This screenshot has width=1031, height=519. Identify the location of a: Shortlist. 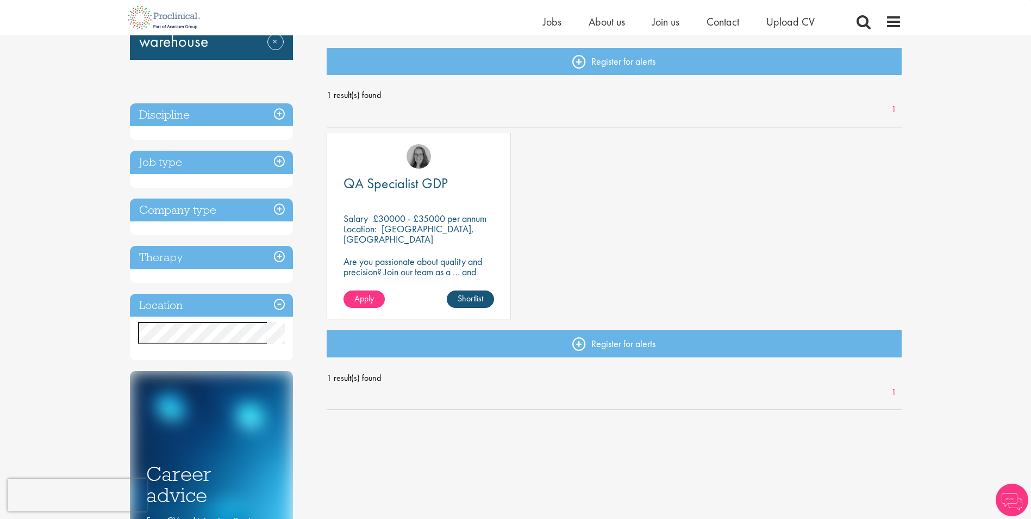
(470, 299).